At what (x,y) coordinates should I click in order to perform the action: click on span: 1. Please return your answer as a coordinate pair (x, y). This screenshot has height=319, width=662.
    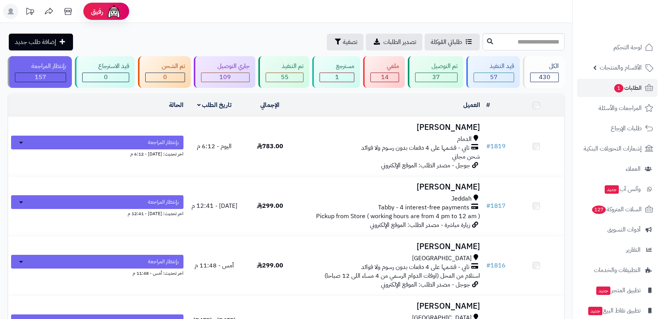
    Looking at the image, I should click on (619, 88).